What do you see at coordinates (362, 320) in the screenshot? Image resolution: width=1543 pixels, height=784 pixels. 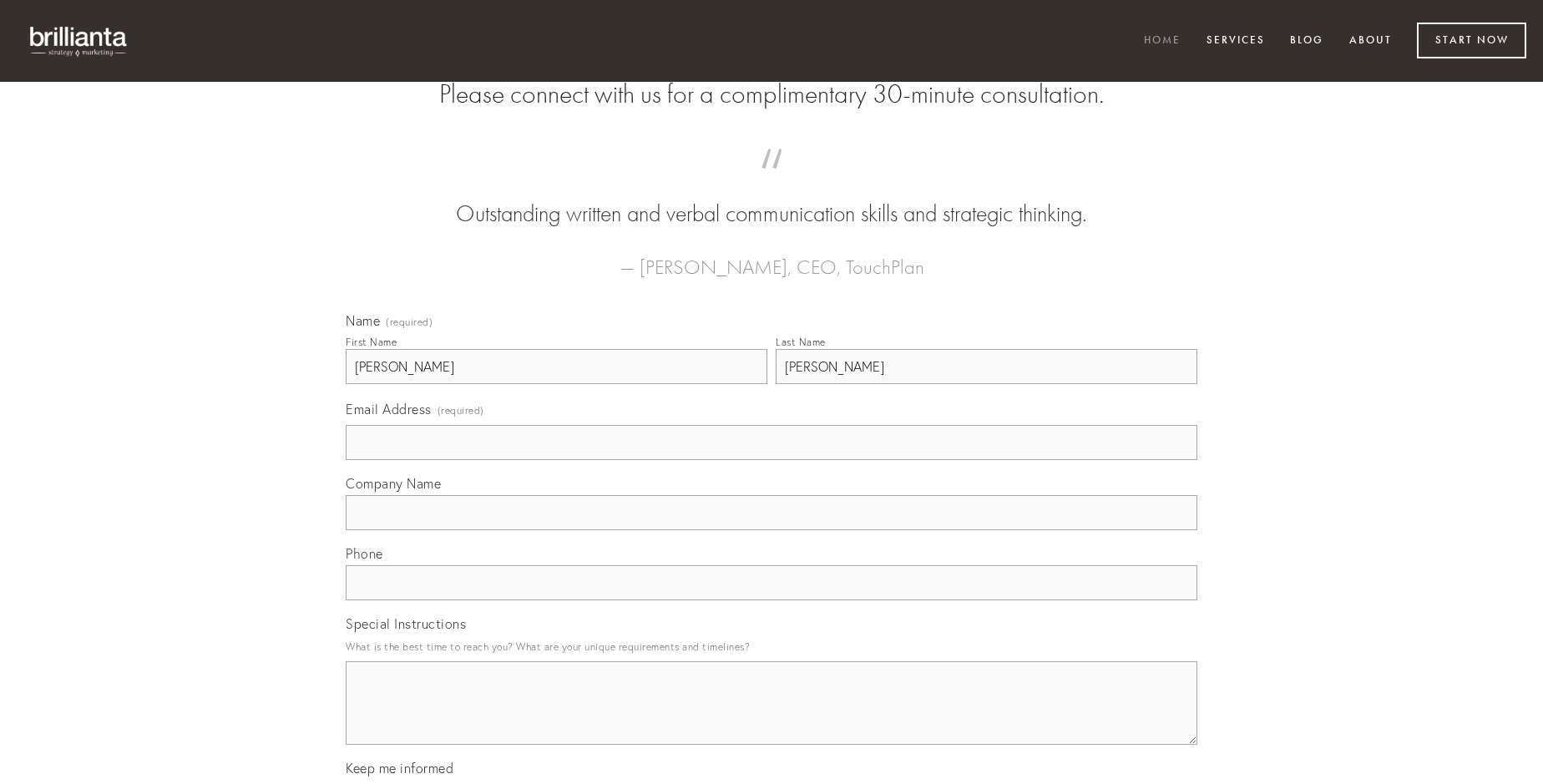 I see `span: Name` at bounding box center [362, 320].